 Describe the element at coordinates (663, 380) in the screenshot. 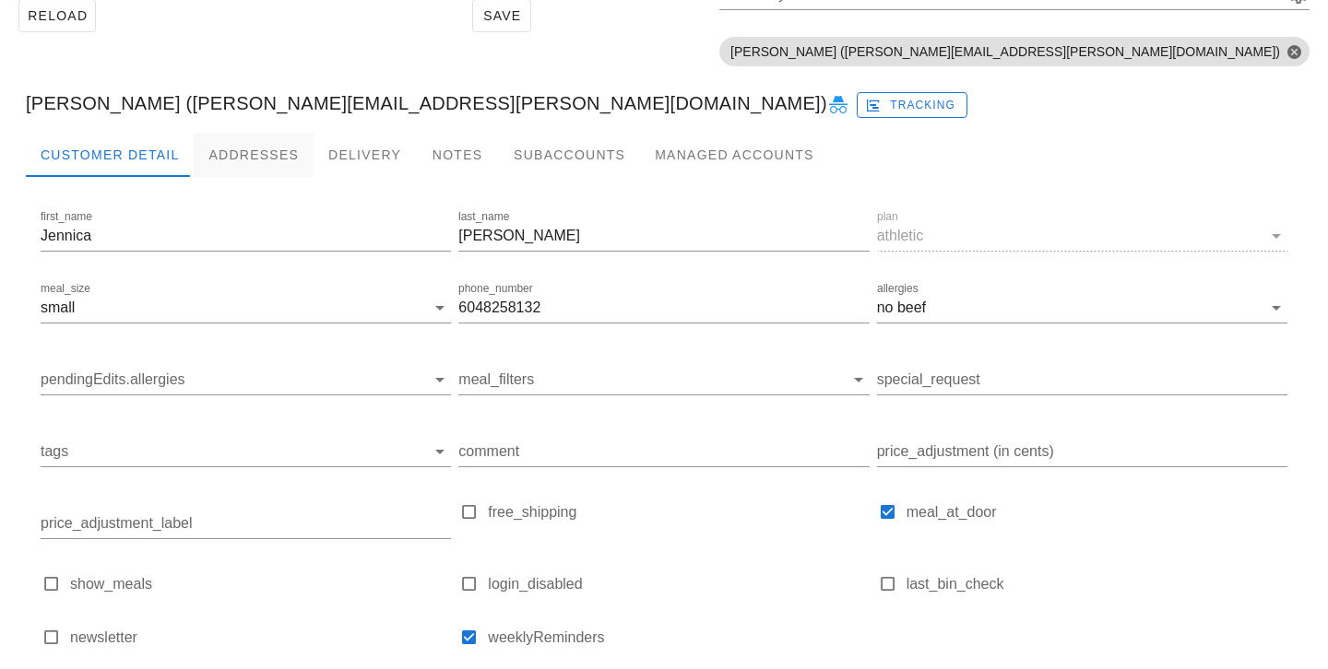

I see `div: meal_filters` at that location.